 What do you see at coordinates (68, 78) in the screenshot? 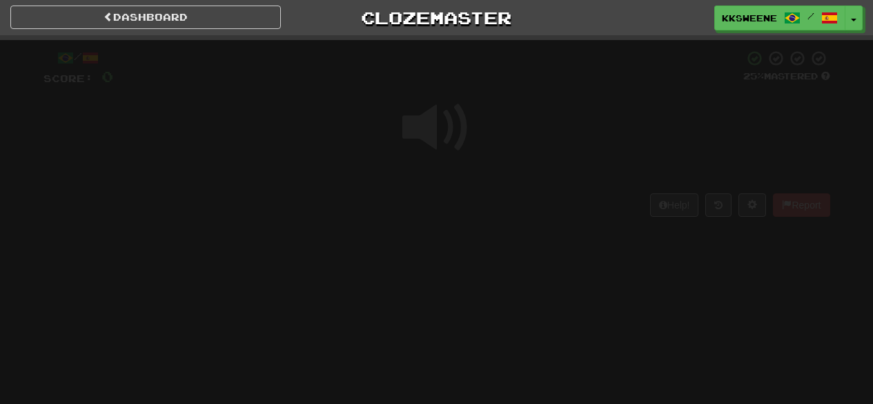
I see `span: Score:` at bounding box center [68, 78].